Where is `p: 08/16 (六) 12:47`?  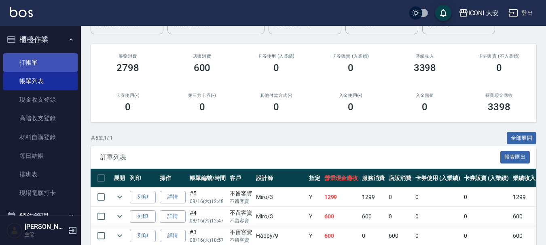 p: 08/16 (六) 12:47 is located at coordinates (207, 221).